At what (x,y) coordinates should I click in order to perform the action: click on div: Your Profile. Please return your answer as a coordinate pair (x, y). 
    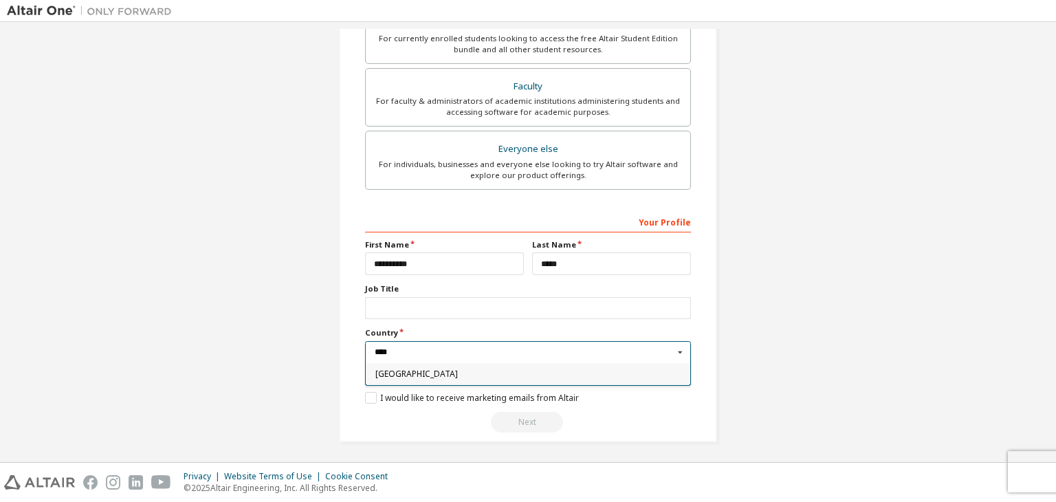
    Looking at the image, I should click on (528, 221).